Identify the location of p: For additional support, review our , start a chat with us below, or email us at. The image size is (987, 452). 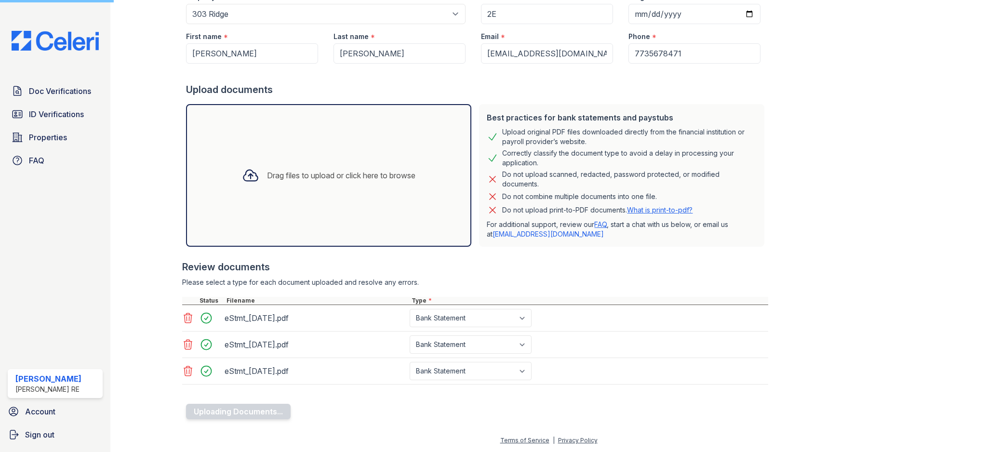
(622, 230).